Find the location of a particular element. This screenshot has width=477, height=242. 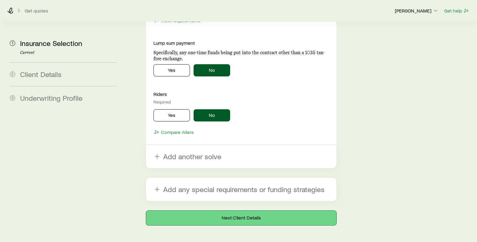

p: Lump sum payment is located at coordinates (241, 43).